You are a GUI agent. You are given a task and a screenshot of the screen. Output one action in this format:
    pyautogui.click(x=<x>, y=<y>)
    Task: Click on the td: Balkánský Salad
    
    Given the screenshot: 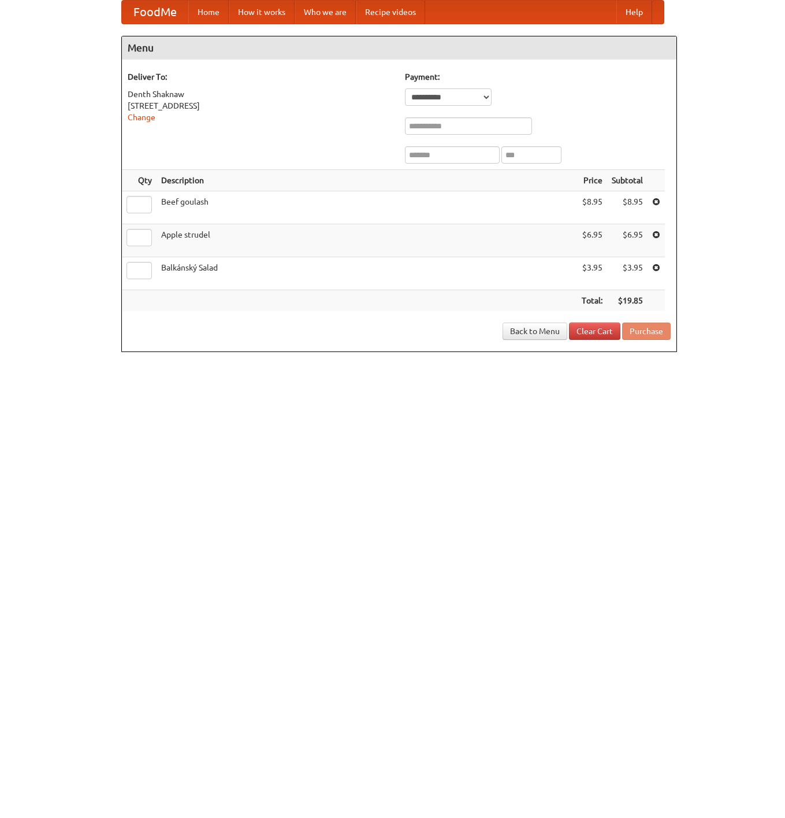 What is the action you would take?
    pyautogui.click(x=367, y=273)
    